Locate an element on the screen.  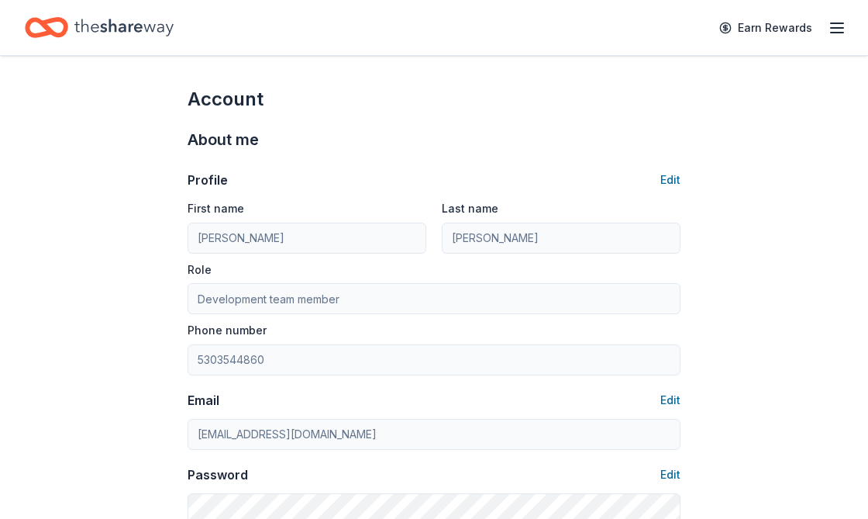
a: Earn Rewards is located at coordinates (766, 28).